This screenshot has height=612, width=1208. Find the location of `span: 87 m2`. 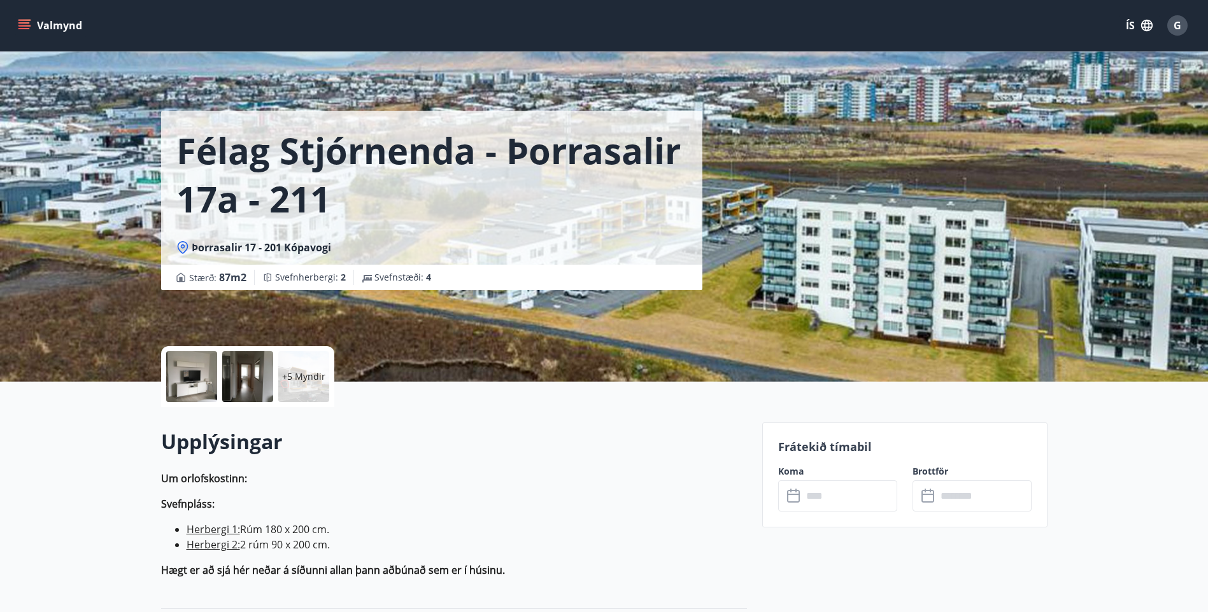

span: 87 m2 is located at coordinates (232, 278).